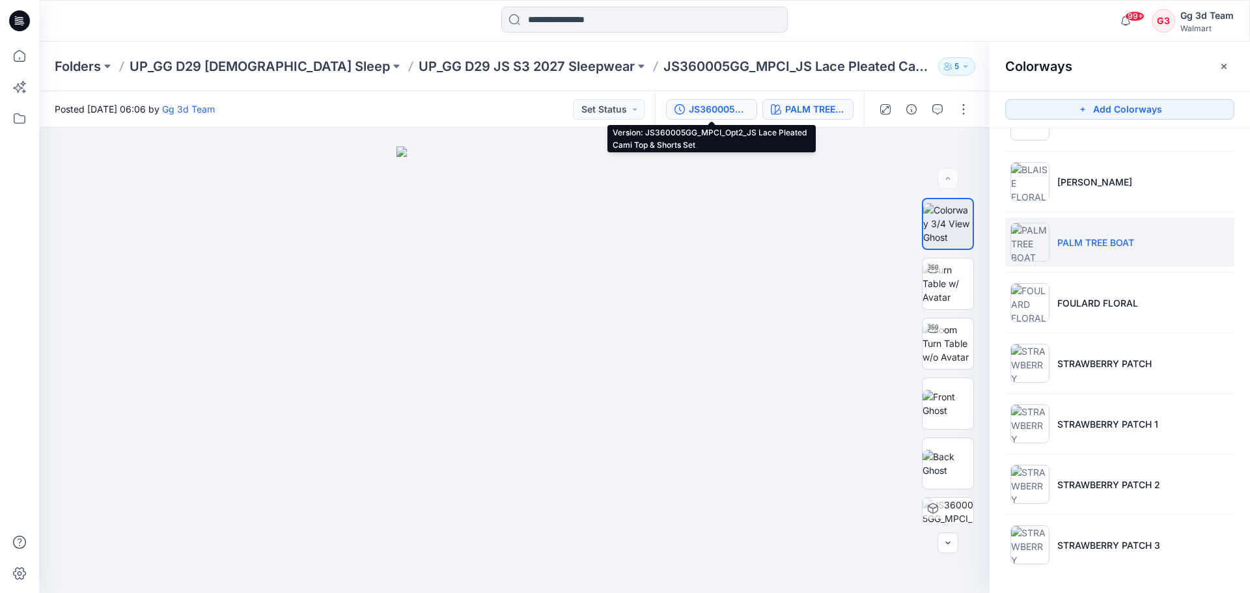  Describe the element at coordinates (948, 523) in the screenshot. I see `img: JS360005GG_MPCI_JS Lace Pleated Cami Top & Shorts Set PALM TREE BOAT` at that location.